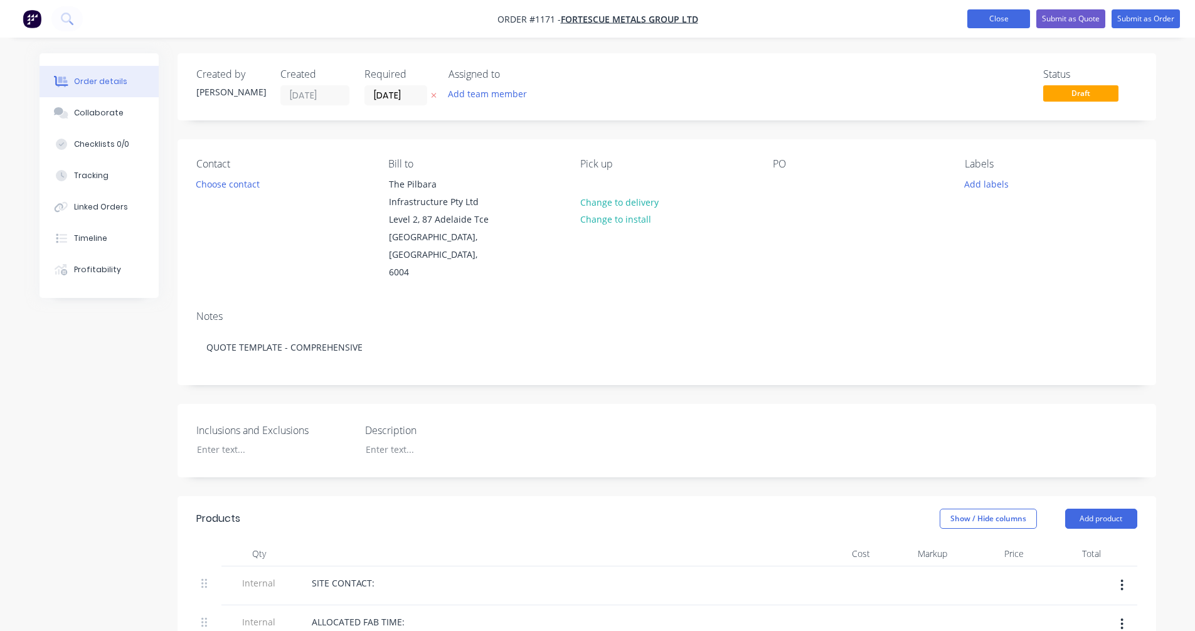 The image size is (1195, 631). I want to click on button: Submit as Quote, so click(1070, 19).